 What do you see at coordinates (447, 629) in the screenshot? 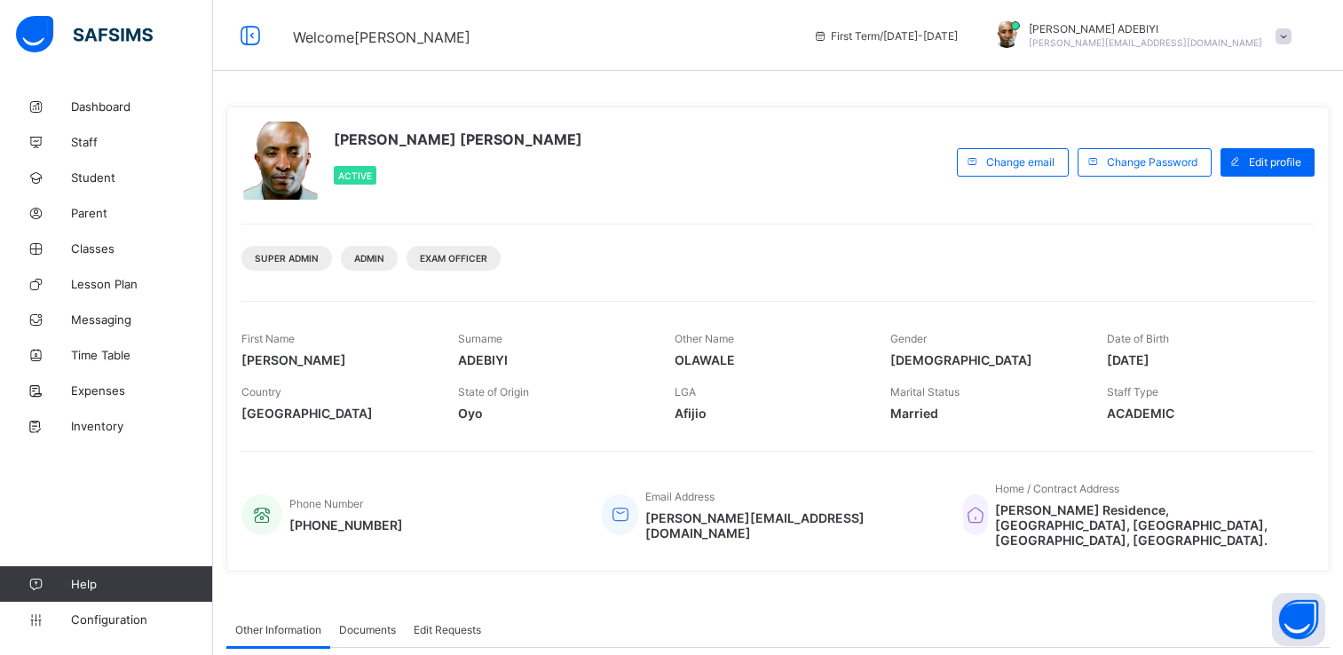
I see `span: Edit Requests` at bounding box center [447, 629].